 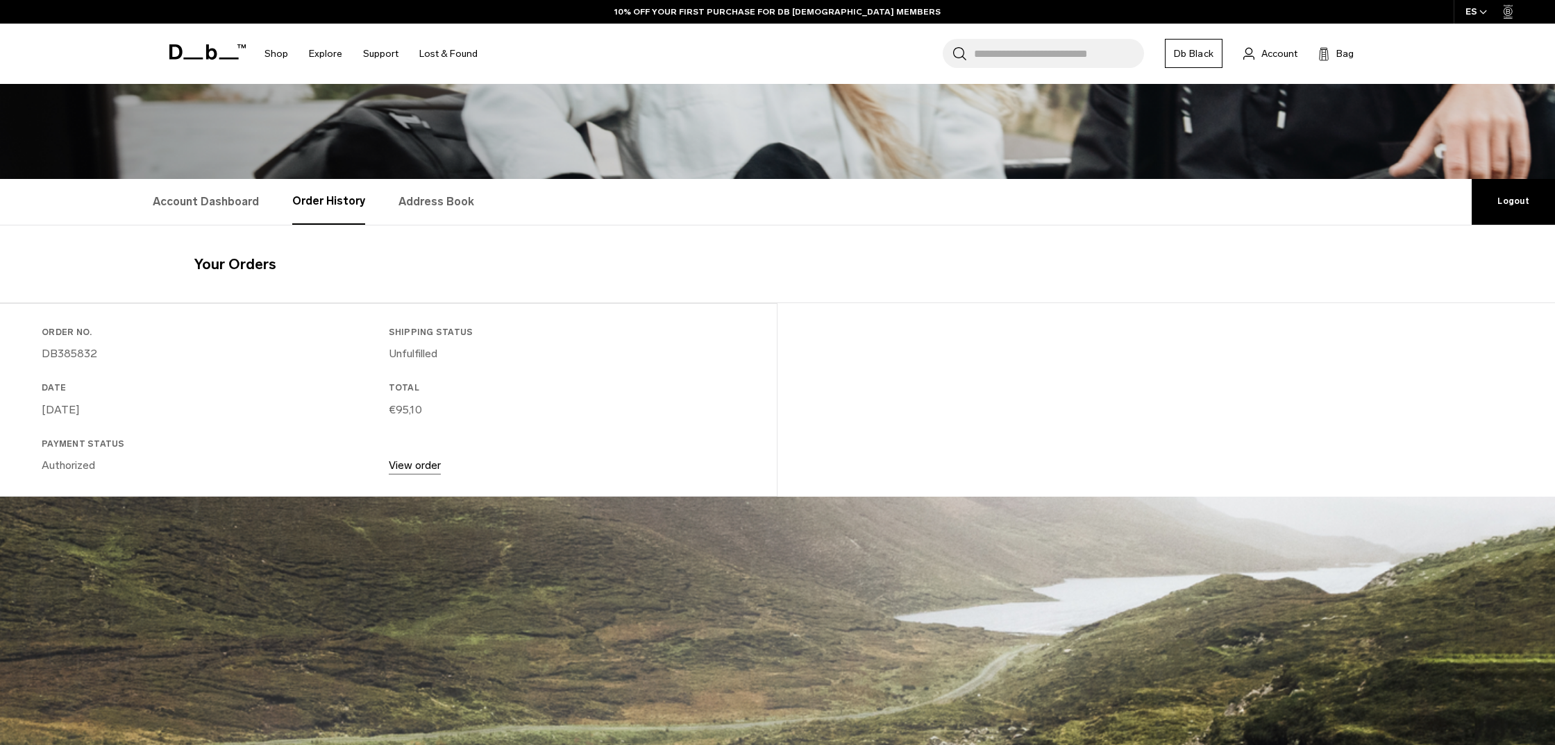 What do you see at coordinates (1513, 202) in the screenshot?
I see `a: Logout` at bounding box center [1513, 202].